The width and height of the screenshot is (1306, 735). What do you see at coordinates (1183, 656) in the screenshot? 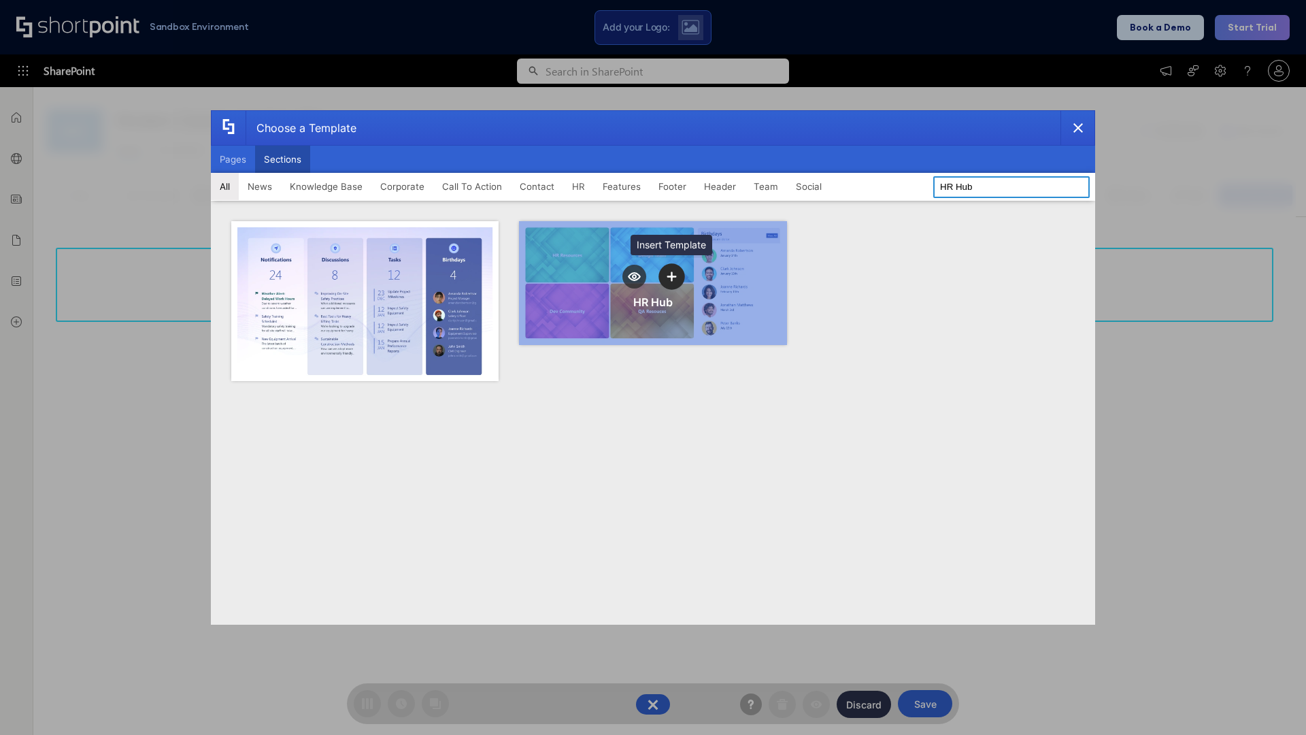
I see `div: Chat Widget` at bounding box center [1183, 656].